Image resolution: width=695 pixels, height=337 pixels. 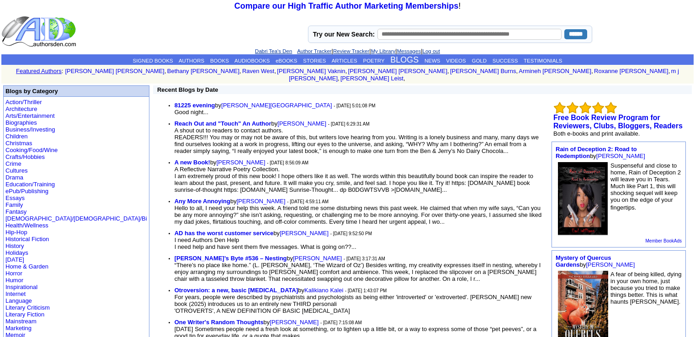 What do you see at coordinates (192, 162) in the screenshot?
I see `b: A new Book!` at bounding box center [192, 162].